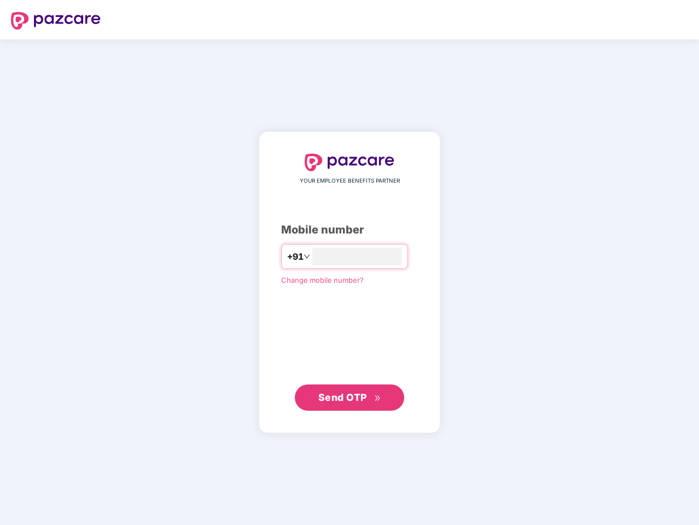 The height and width of the screenshot is (525, 699). I want to click on span: Change mobile number?, so click(322, 280).